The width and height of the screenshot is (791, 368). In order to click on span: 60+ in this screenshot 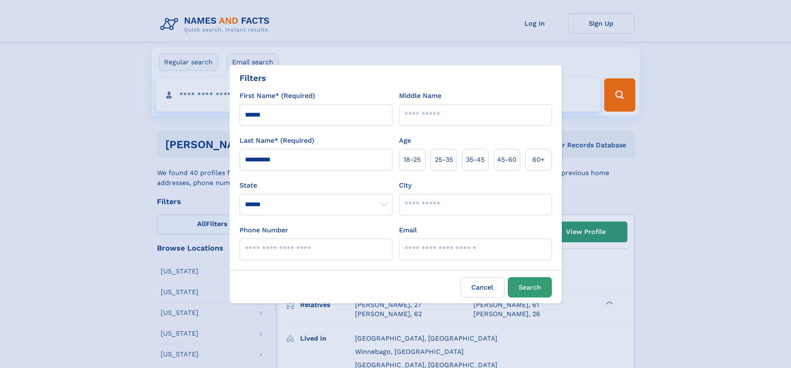, I will do `click(538, 160)`.